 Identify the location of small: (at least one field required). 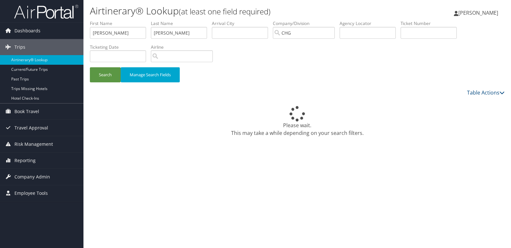
(224, 11).